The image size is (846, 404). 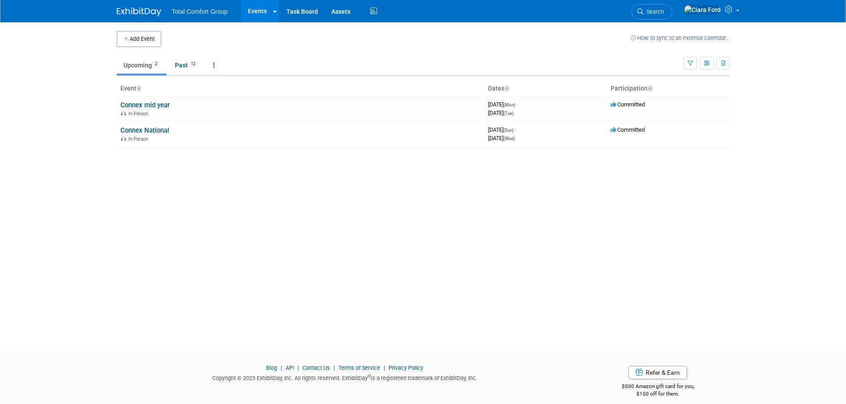 I want to click on div: $150 off for them., so click(x=658, y=394).